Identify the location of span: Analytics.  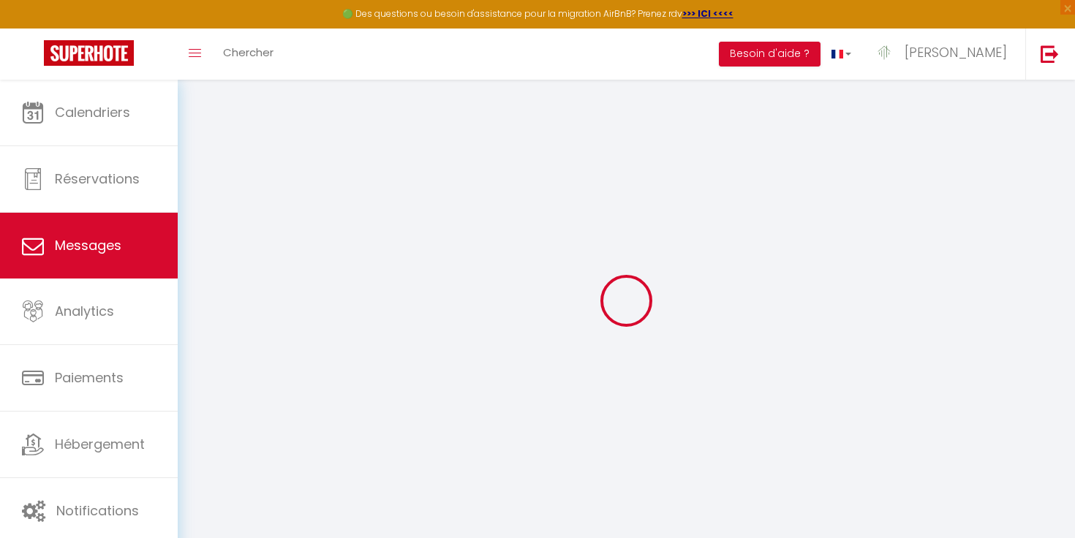
(84, 311).